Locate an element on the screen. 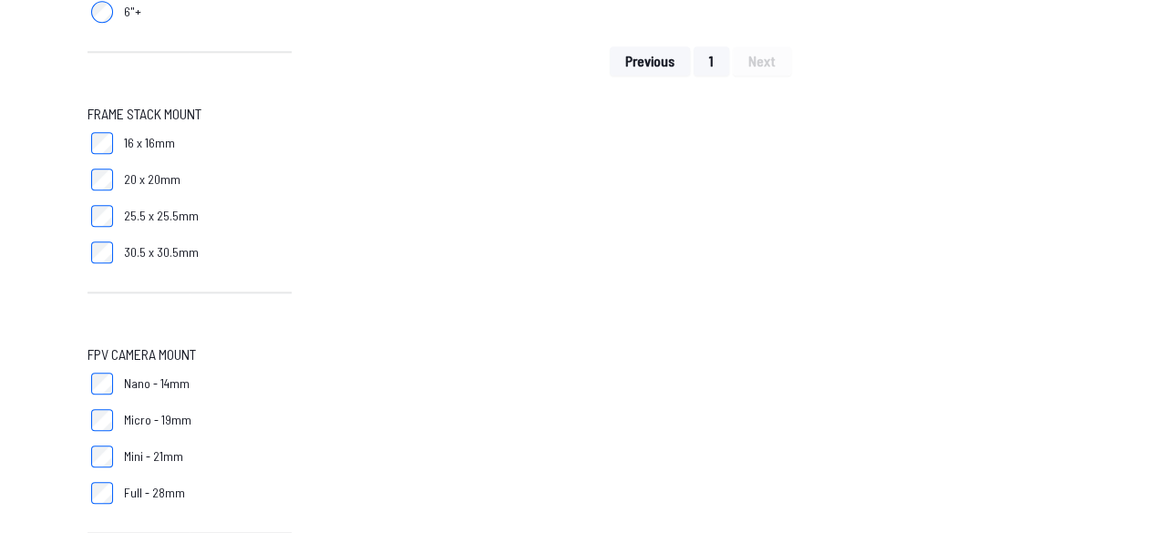 Image resolution: width=1153 pixels, height=533 pixels. input: 16 x 16mm is located at coordinates (102, 143).